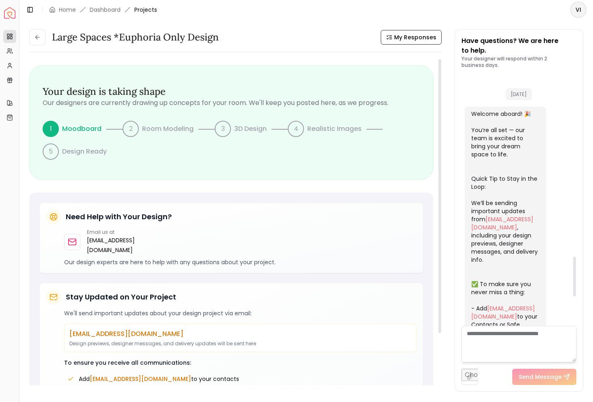  What do you see at coordinates (334, 129) in the screenshot?
I see `p: Realistic Images` at bounding box center [334, 129].